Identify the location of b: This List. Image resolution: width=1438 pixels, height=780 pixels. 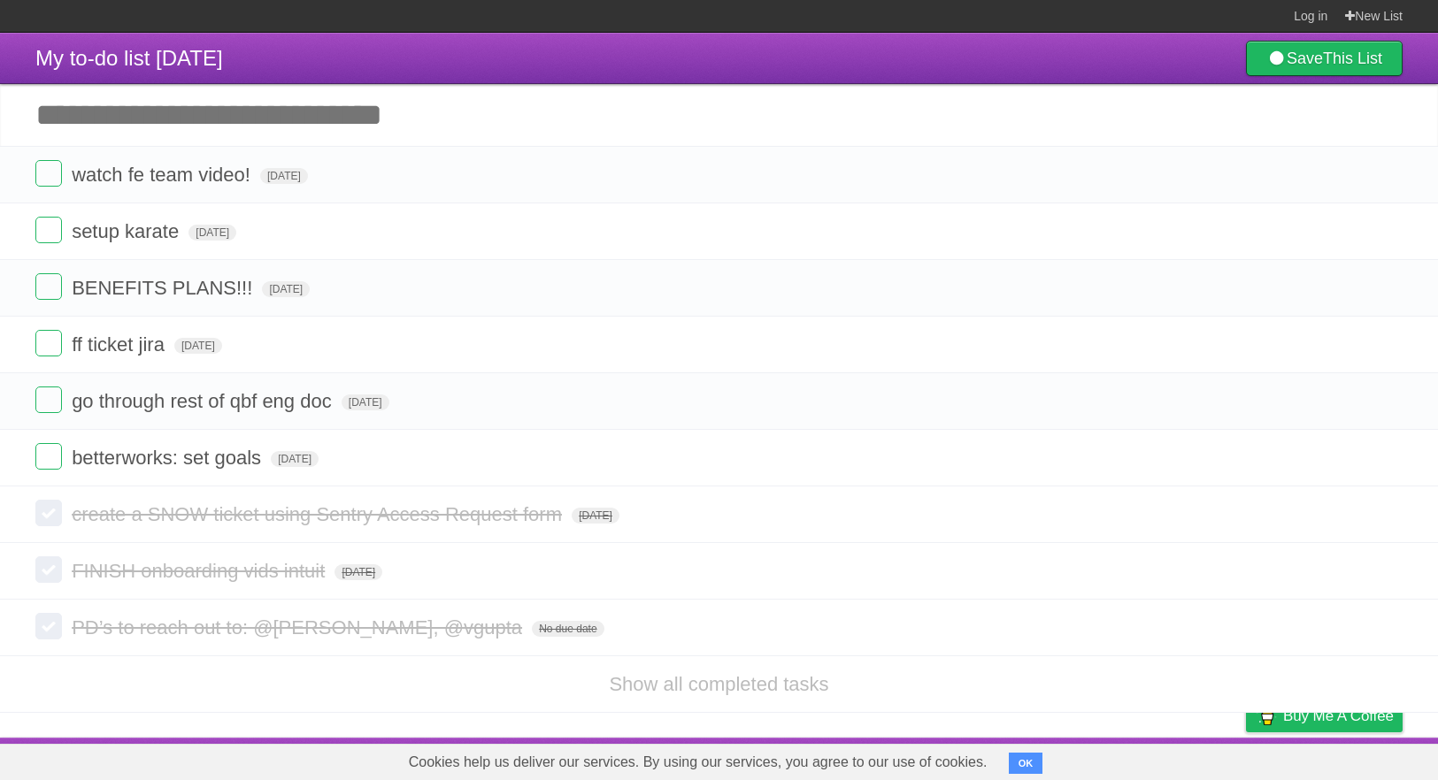
(1352, 58).